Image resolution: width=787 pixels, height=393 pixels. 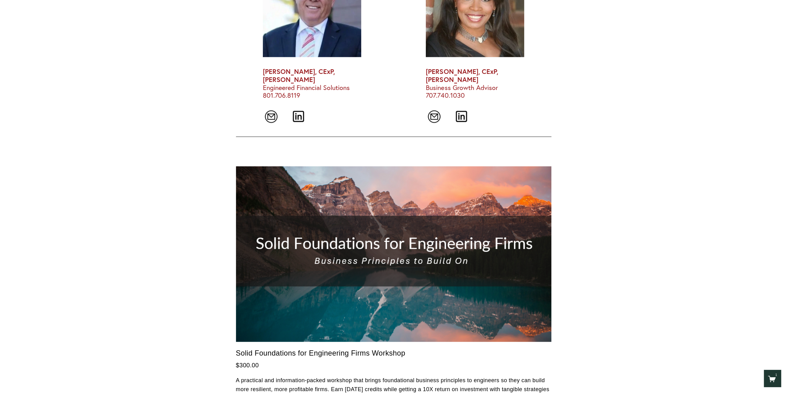 What do you see at coordinates (312, 84) in the screenshot?
I see `h3: Engineered Financial Solutions 801.706.8119` at bounding box center [312, 84].